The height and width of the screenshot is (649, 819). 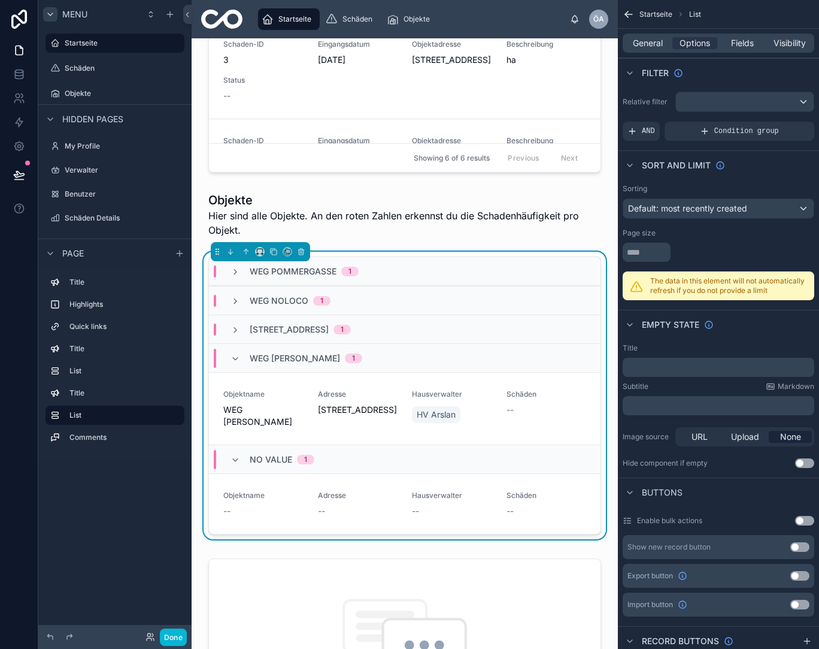 I want to click on img: App logo, so click(x=222, y=19).